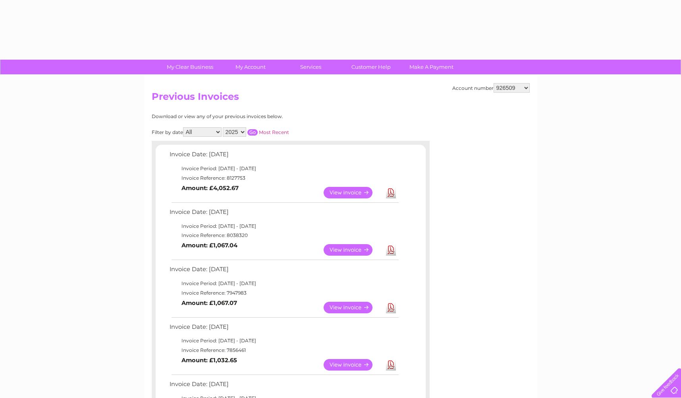 This screenshot has width=681, height=398. Describe the element at coordinates (371, 67) in the screenshot. I see `a: Customer Help` at that location.